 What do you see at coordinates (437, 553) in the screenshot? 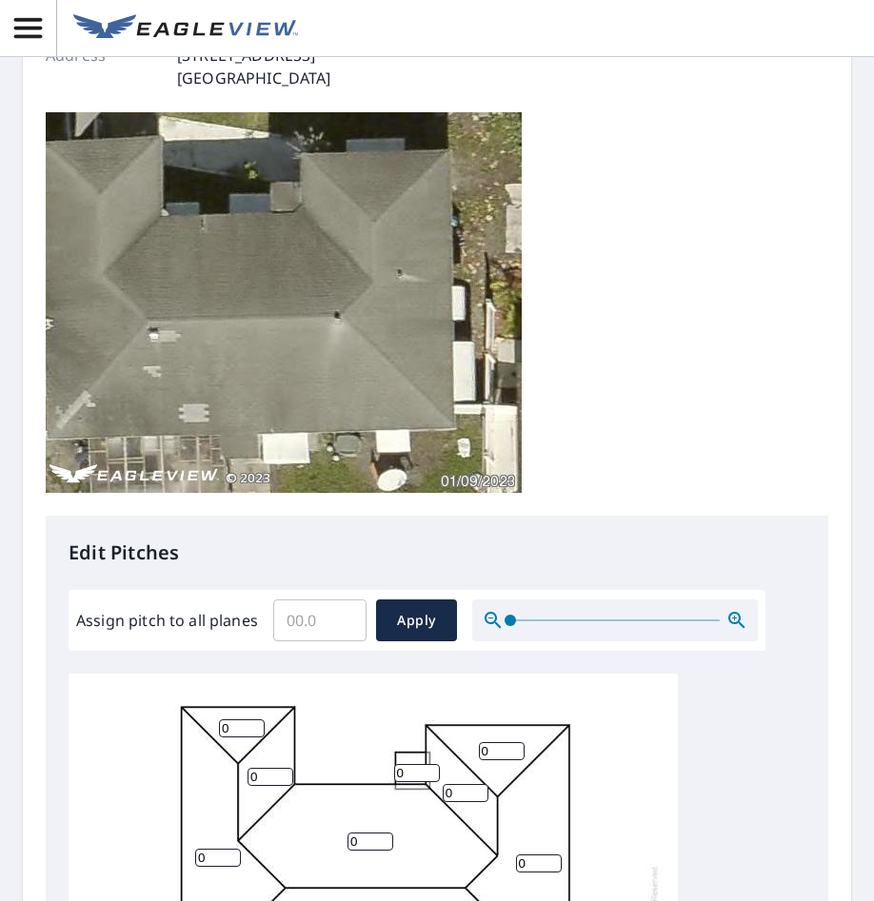
I see `p: Edit Pitches` at bounding box center [437, 553].